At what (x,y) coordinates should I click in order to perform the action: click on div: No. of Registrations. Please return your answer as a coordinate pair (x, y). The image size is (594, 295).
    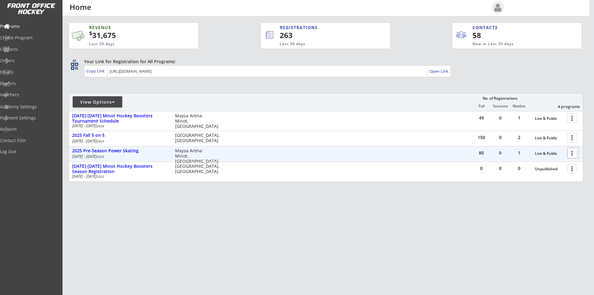
    Looking at the image, I should click on (500, 98).